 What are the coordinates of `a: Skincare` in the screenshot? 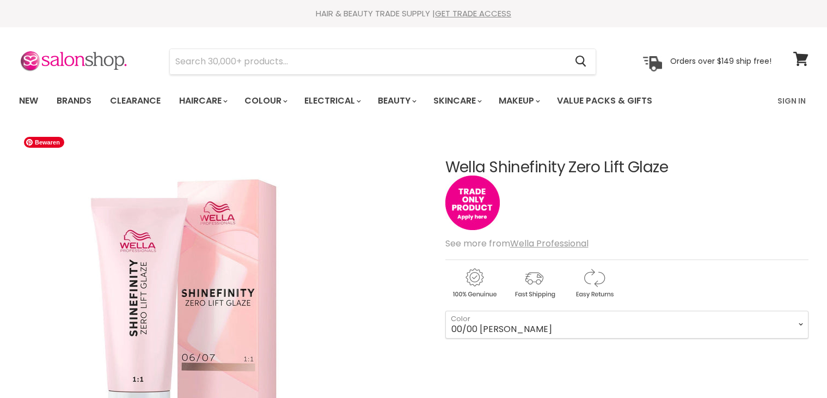 It's located at (457, 101).